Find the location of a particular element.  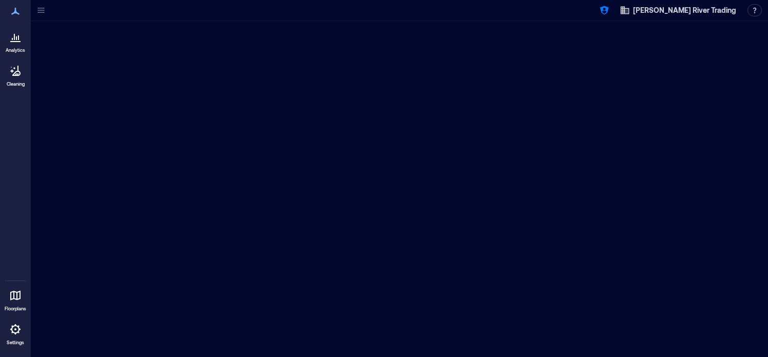

p: Floorplans is located at coordinates (15, 309).